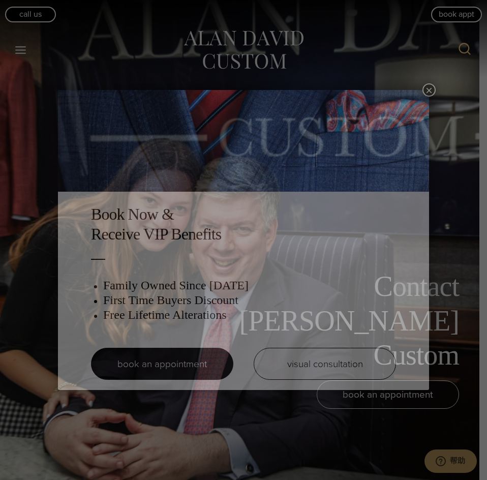 The height and width of the screenshot is (480, 487). I want to click on h3: Free Lifetime Alterations, so click(249, 314).